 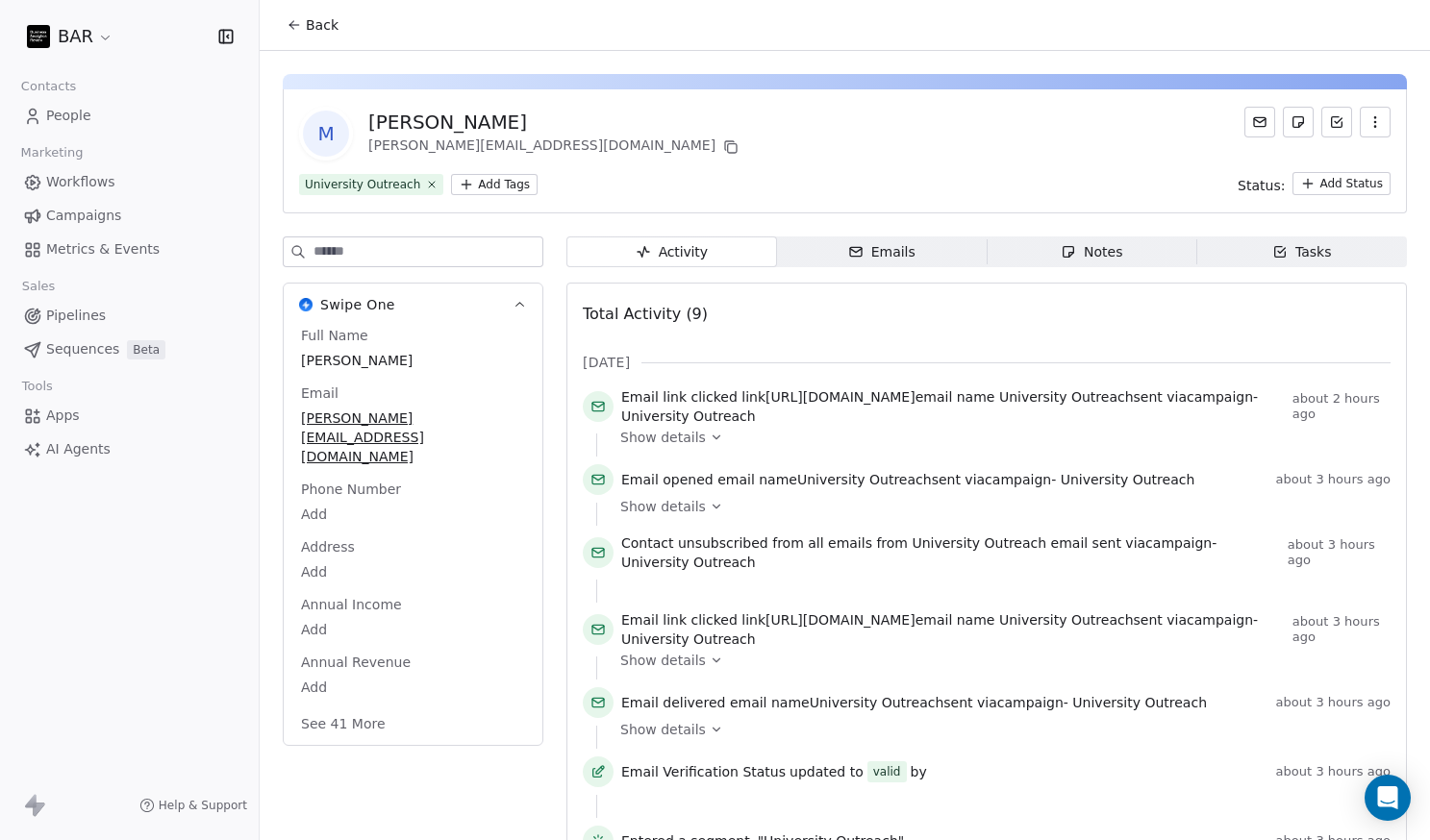 What do you see at coordinates (363, 185) in the screenshot?
I see `div: University Outreach` at bounding box center [363, 185].